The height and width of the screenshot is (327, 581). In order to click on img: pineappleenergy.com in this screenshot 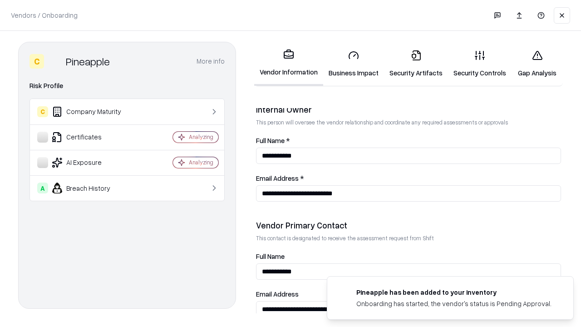, I will do `click(343, 293)`.